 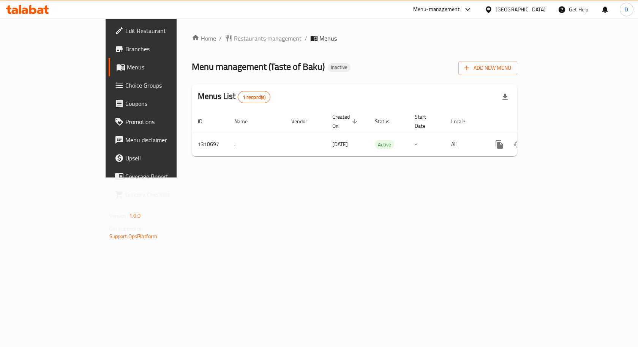 What do you see at coordinates (339, 68) in the screenshot?
I see `div: Inactive` at bounding box center [339, 68].